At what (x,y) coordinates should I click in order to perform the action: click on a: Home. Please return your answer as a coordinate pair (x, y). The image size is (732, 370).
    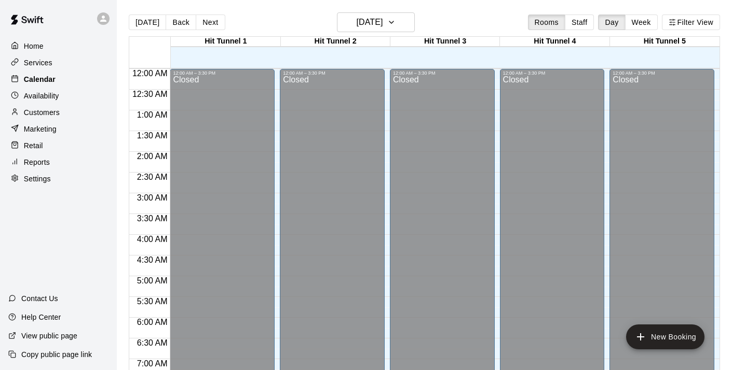
    Looking at the image, I should click on (58, 46).